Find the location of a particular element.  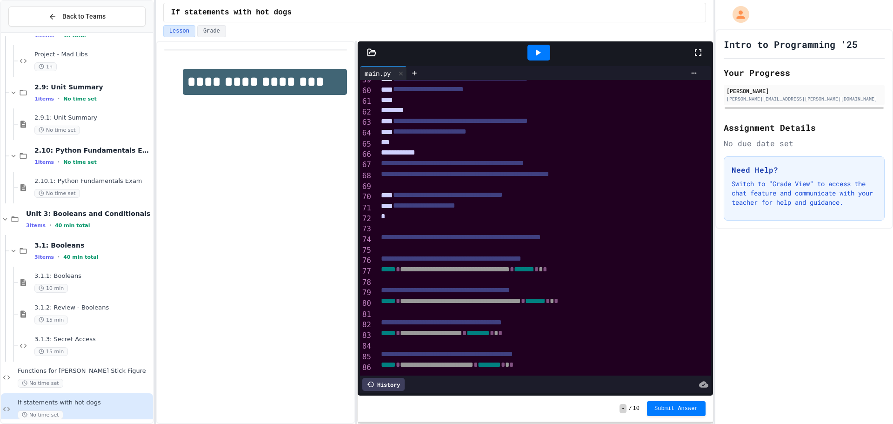

div: History is located at coordinates (383, 384).